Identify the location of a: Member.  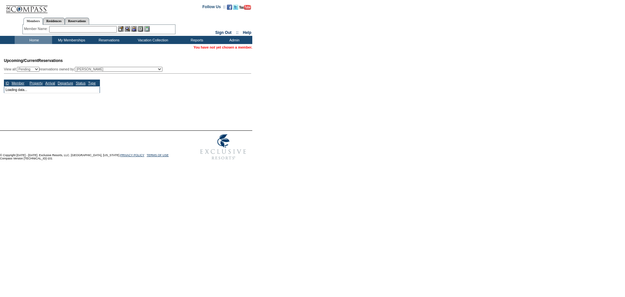
(18, 83).